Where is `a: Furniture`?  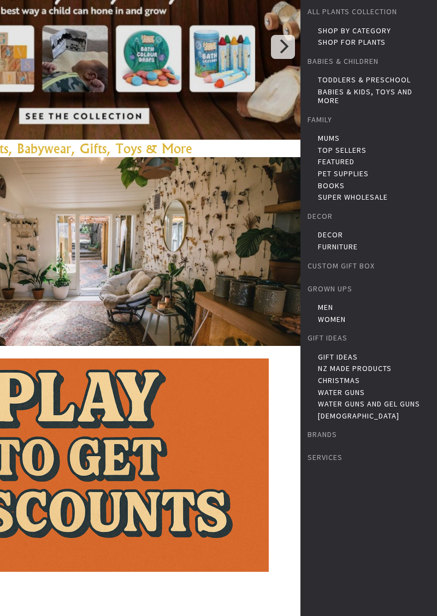
a: Furniture is located at coordinates (375, 247).